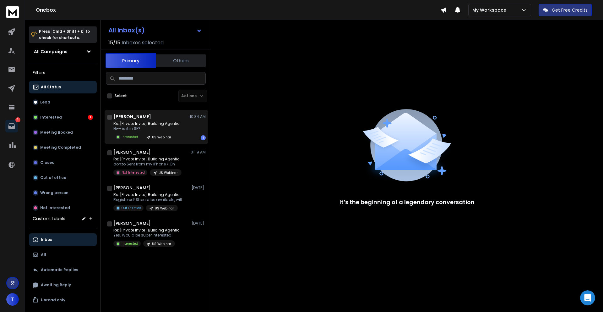 This screenshot has height=312, width=603. What do you see at coordinates (76, 109) in the screenshot?
I see `div: • 12h ago` at bounding box center [76, 109].